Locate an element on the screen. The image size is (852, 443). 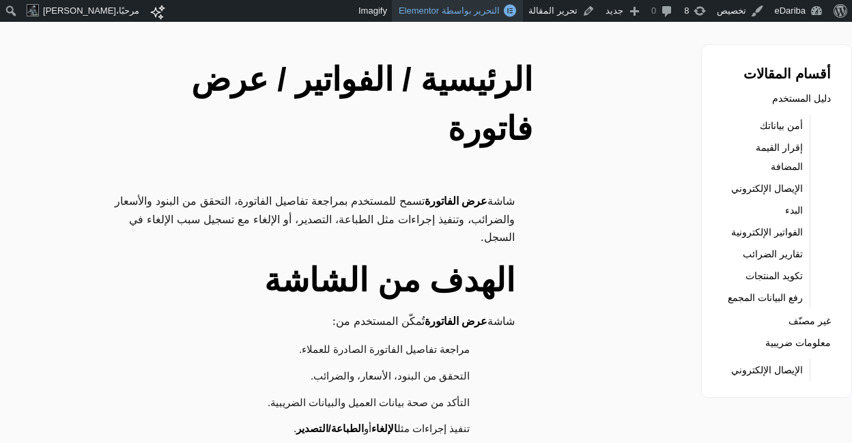
li: مراجعة تفاصيل الفاتورة الصادرة للعملاء. is located at coordinates (298, 350).